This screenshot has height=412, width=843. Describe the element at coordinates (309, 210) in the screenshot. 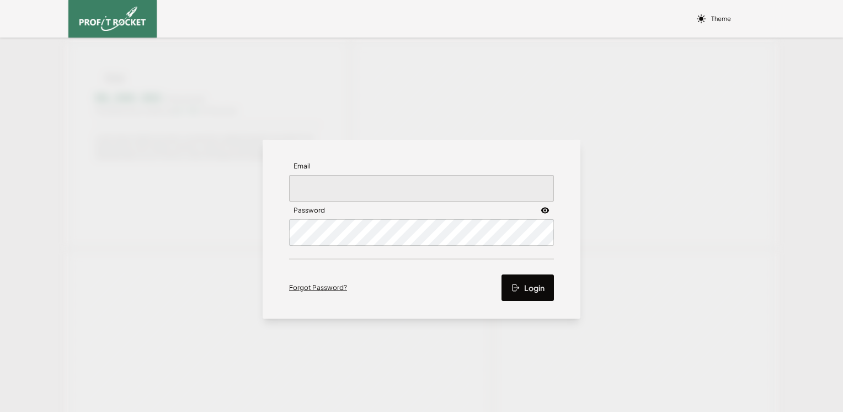

I see `label: Password` at that location.